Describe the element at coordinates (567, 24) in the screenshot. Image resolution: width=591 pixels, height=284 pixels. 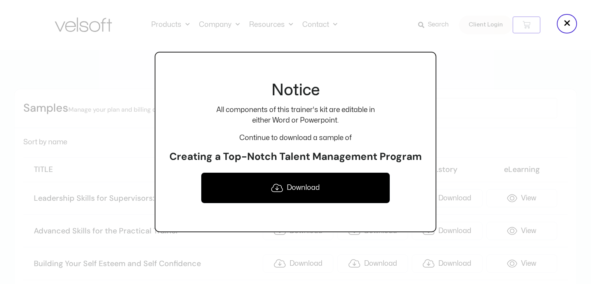
I see `button: Close popup` at that location.